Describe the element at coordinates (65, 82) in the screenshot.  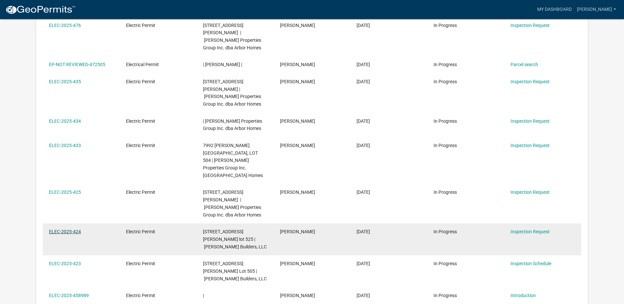
I see `a: ELEC-2025-435` at that location.